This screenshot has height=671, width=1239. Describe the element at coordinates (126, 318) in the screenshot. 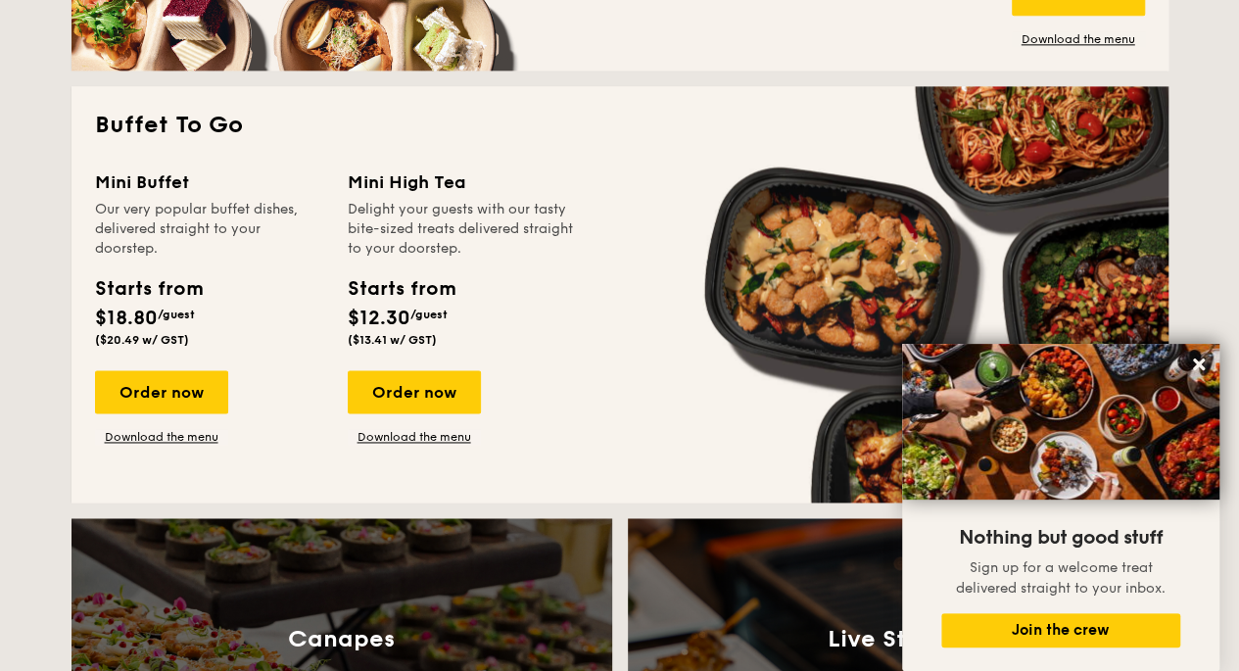

I see `span: $18.80` at that location.